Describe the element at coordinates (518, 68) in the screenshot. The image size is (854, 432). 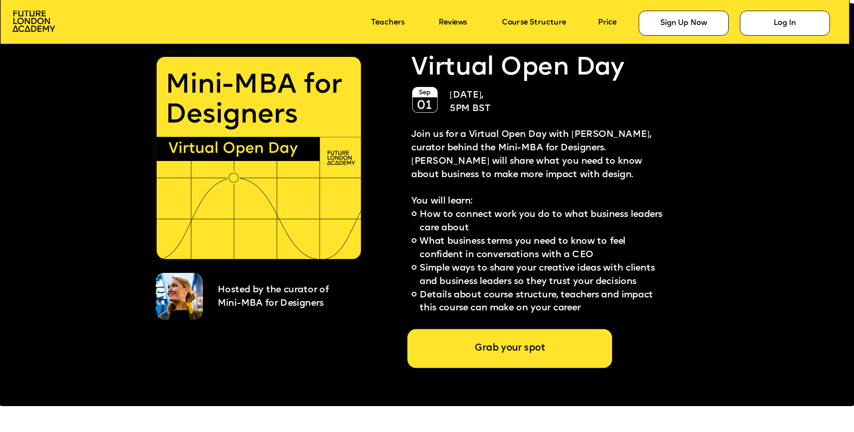
I see `span: Virtual Open Day` at that location.